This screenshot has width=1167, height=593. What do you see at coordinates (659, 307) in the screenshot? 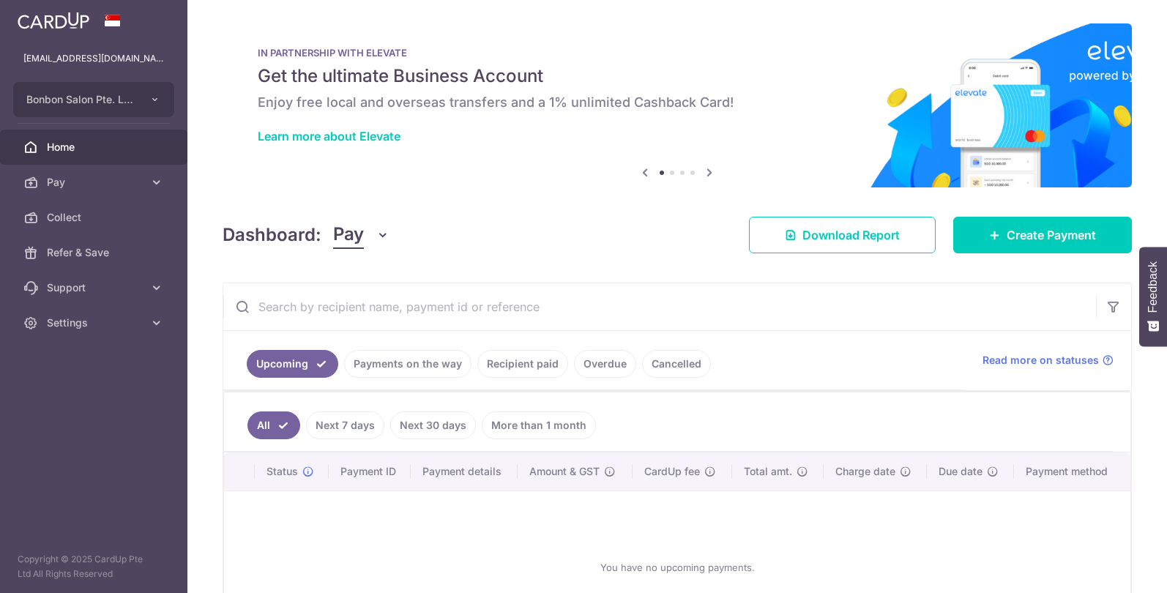
I see `input: Search by recipient name, payment id or reference` at bounding box center [659, 307].